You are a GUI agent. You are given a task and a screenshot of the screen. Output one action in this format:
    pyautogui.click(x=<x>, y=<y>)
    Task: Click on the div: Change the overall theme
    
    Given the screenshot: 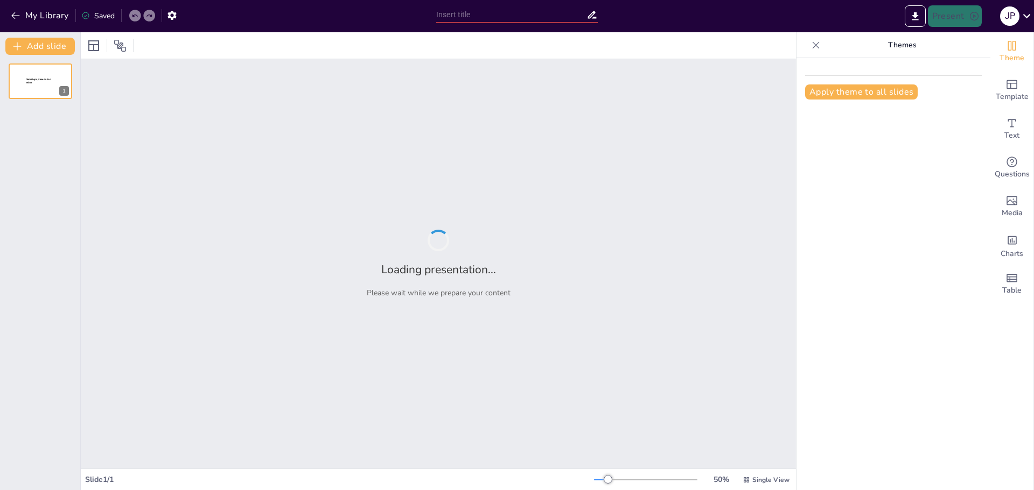 What is the action you would take?
    pyautogui.click(x=1011, y=52)
    